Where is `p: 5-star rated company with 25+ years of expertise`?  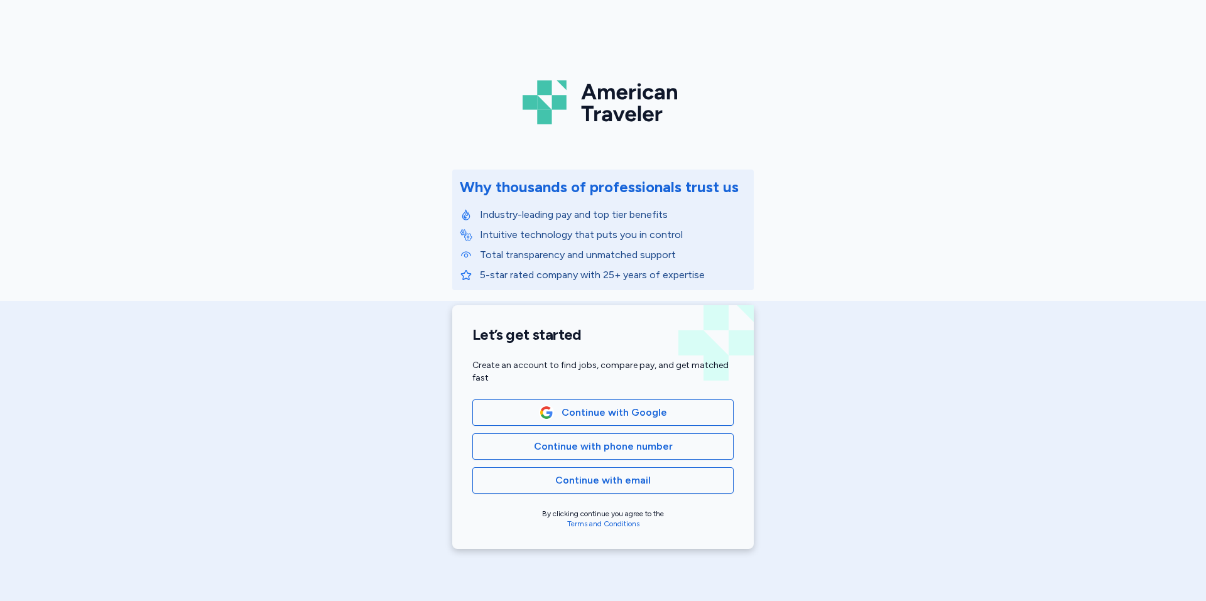
p: 5-star rated company with 25+ years of expertise is located at coordinates (613, 275).